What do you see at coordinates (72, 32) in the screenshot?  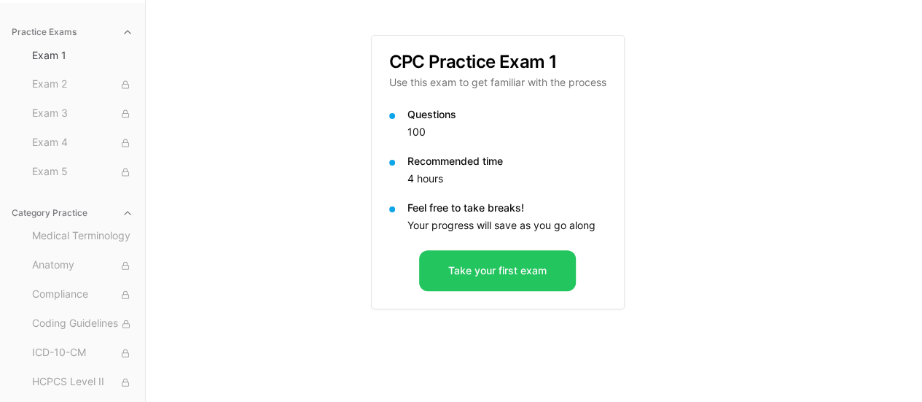 I see `button: Practice Exams` at bounding box center [72, 32].